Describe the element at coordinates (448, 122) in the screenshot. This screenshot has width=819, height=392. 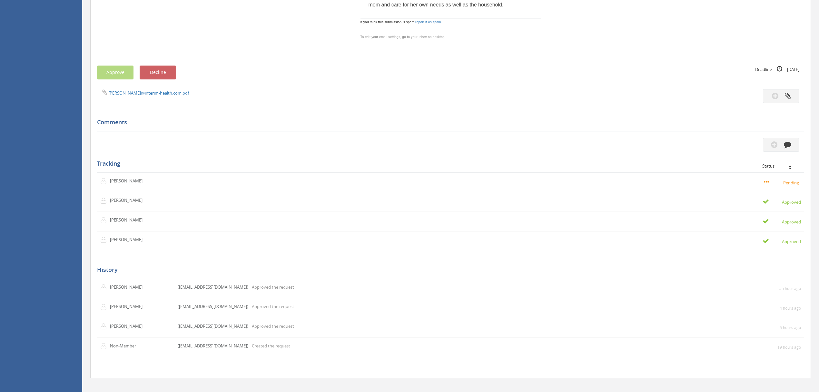
I see `h5: Comments` at that location.